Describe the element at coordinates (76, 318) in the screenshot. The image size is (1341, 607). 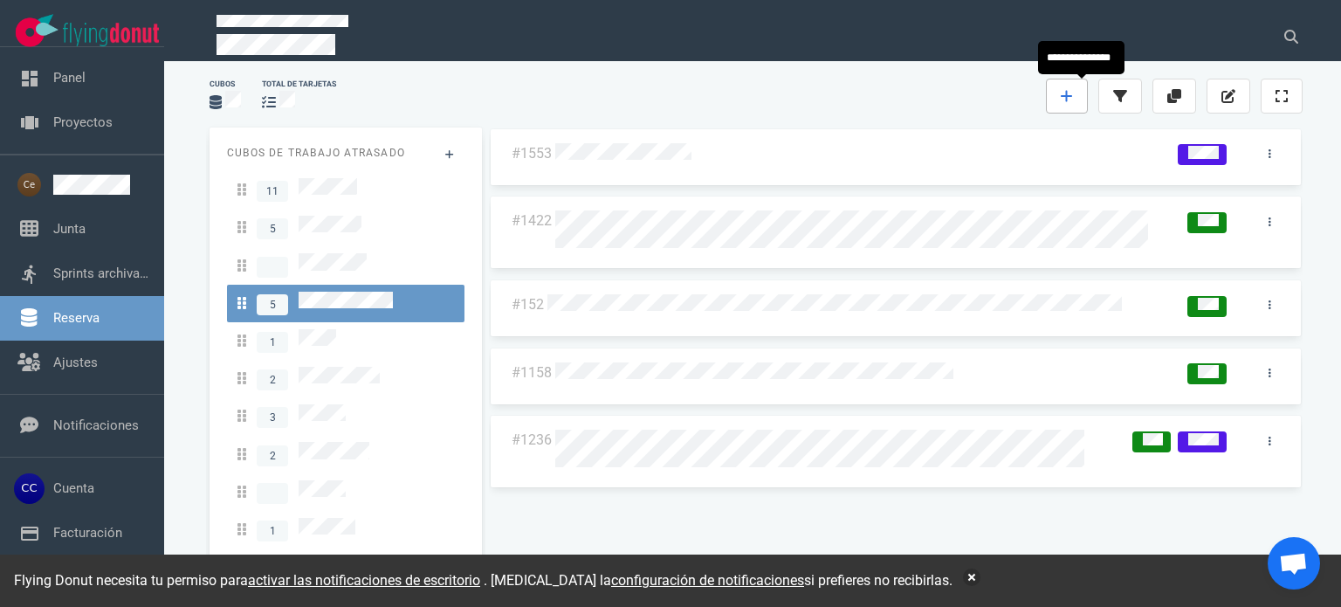
I see `a: Reserva` at that location.